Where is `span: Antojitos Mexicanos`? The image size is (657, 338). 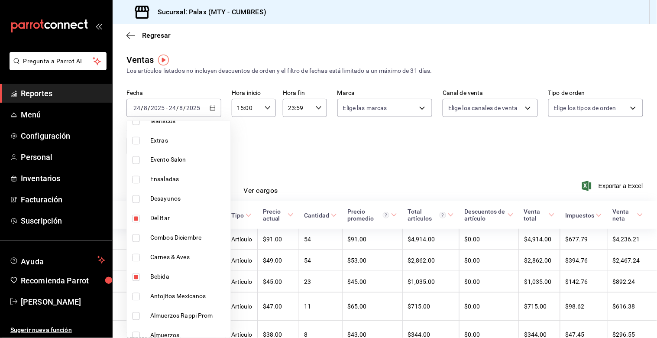 span: Antojitos Mexicanos is located at coordinates (188, 296).